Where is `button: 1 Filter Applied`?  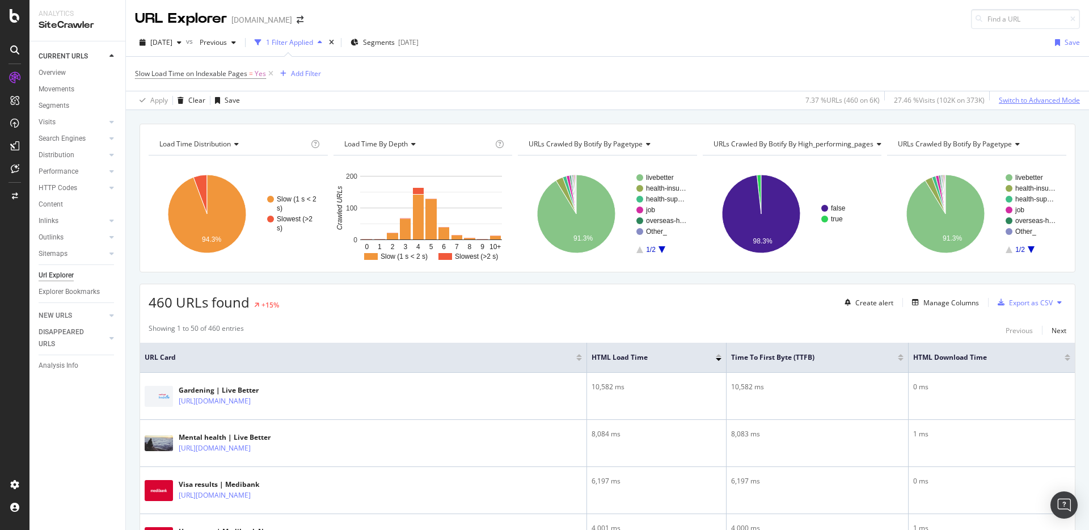
button: 1 Filter Applied is located at coordinates (288, 43).